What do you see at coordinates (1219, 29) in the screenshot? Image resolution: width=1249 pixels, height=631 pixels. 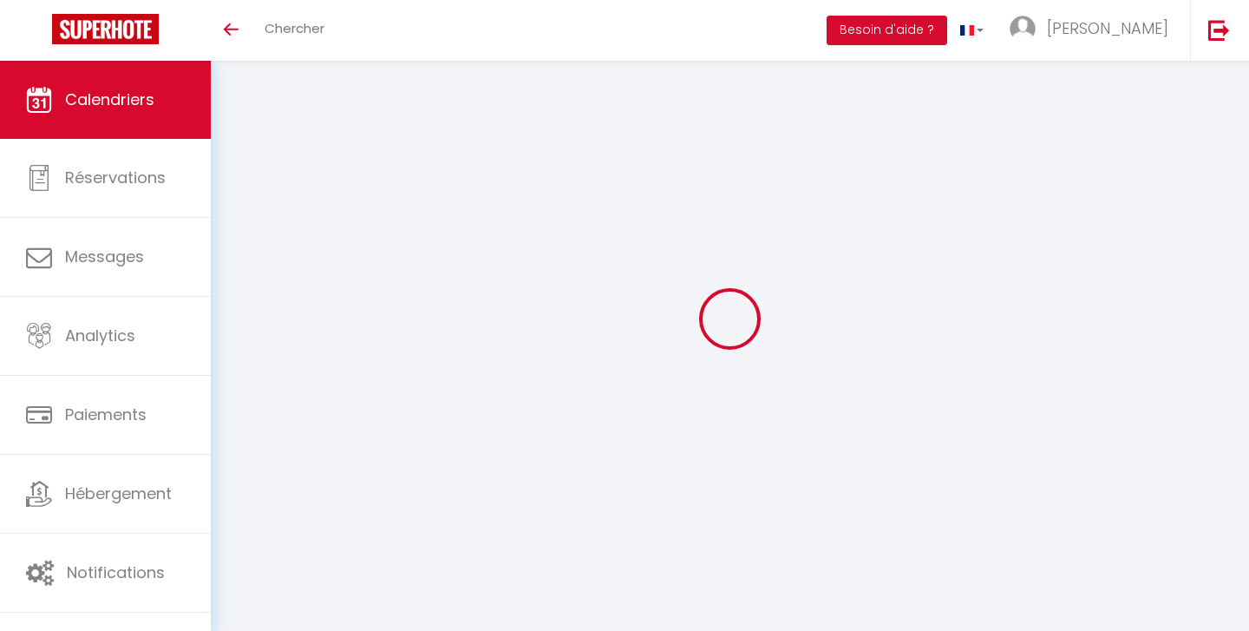 I see `img: logout` at bounding box center [1219, 29].